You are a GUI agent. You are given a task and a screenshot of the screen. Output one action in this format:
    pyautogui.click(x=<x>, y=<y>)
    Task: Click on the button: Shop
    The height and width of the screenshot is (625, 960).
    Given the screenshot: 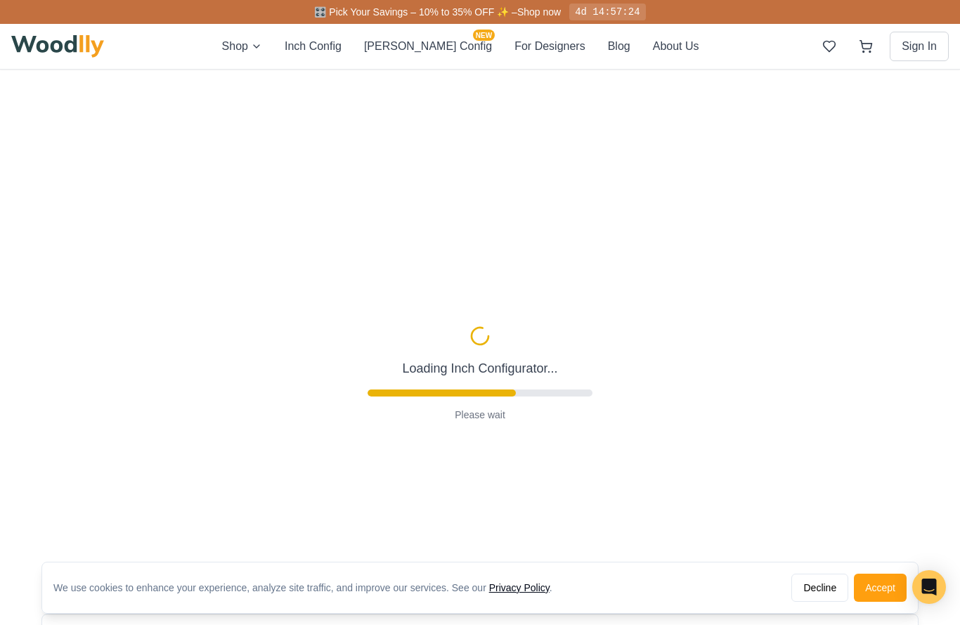 What is the action you would take?
    pyautogui.click(x=242, y=46)
    